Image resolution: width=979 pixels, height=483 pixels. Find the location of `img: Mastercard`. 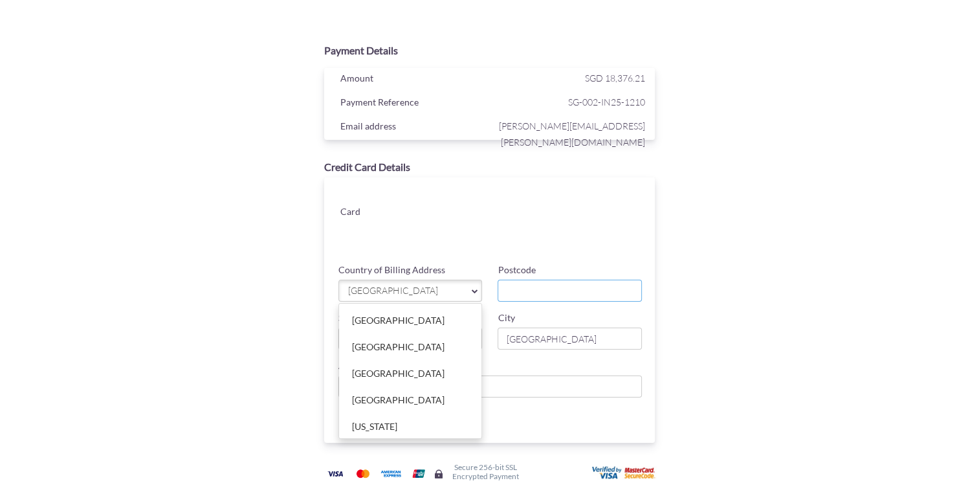

img: Mastercard is located at coordinates (363, 473).